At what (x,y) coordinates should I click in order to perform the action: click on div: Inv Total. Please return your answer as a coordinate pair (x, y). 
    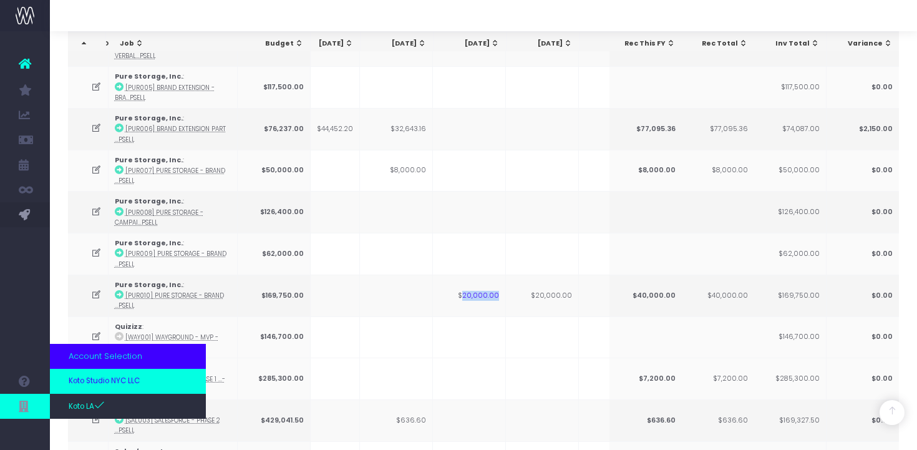
    Looking at the image, I should click on (793, 44).